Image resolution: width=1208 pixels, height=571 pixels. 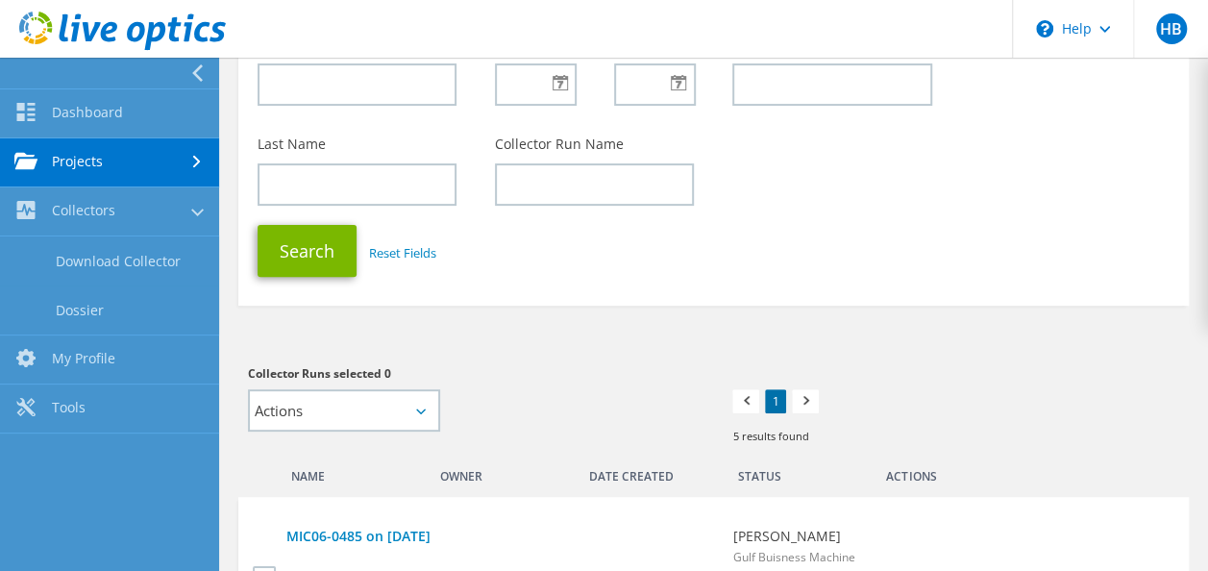 What do you see at coordinates (649, 472) in the screenshot?
I see `div: Date Created` at bounding box center [649, 472].